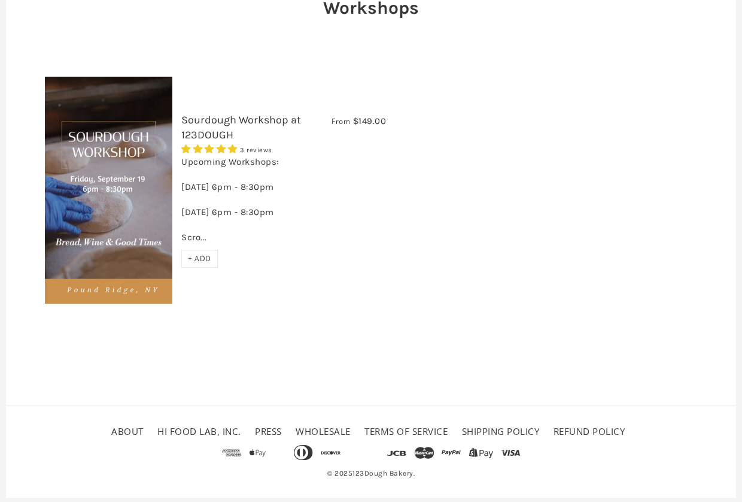  I want to click on span: From, so click(341, 121).